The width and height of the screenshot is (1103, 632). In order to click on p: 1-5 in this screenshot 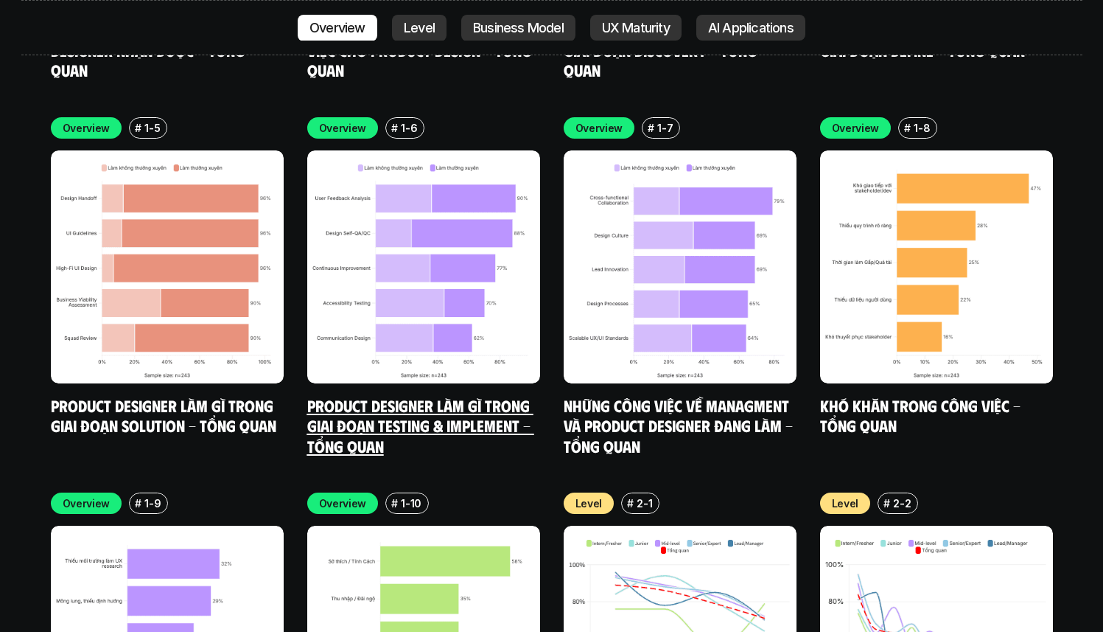, I will do `click(152, 127)`.